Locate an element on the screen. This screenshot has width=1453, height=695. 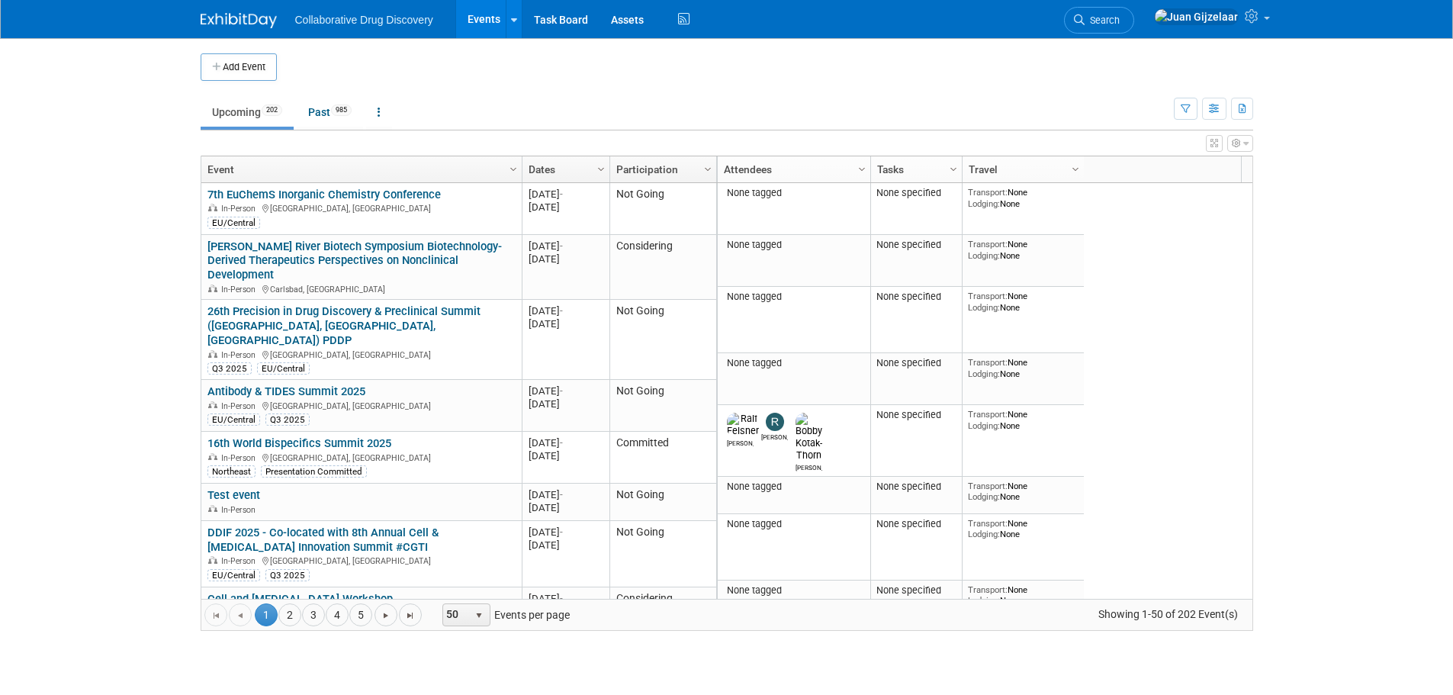
span: Events per page is located at coordinates (503, 615).